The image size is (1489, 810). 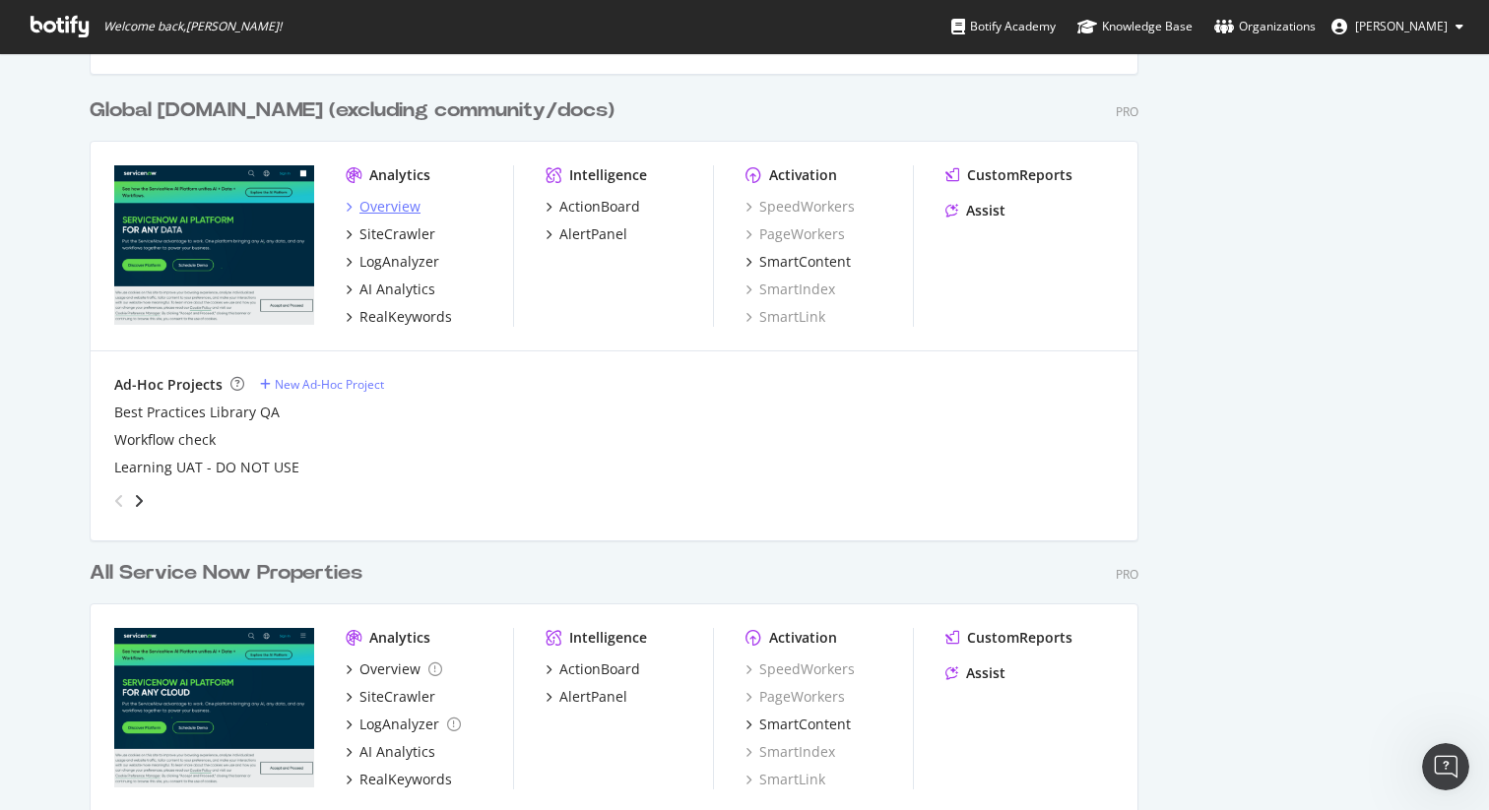 What do you see at coordinates (197, 413) in the screenshot?
I see `div: Best Practices Library QA` at bounding box center [197, 413].